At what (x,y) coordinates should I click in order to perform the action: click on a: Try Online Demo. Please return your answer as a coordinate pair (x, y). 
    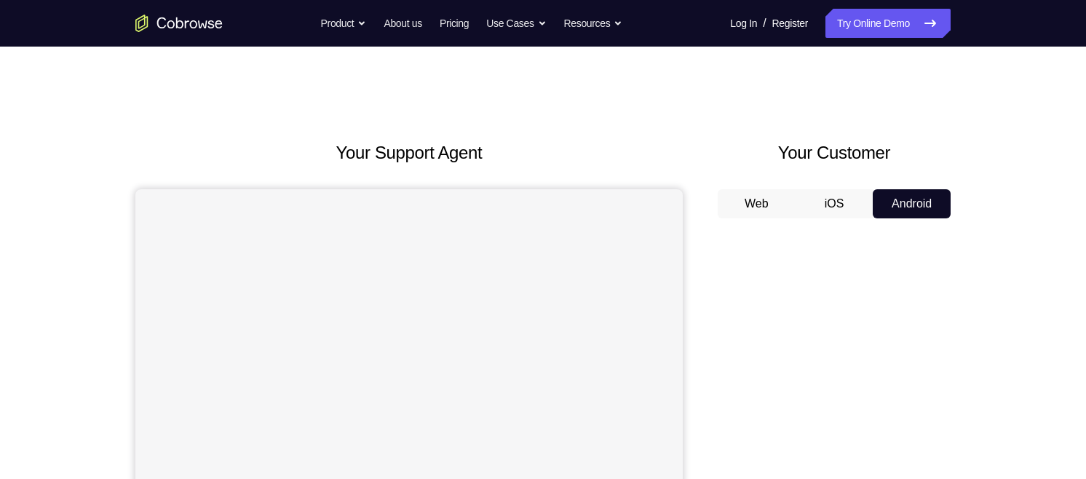
    Looking at the image, I should click on (888, 23).